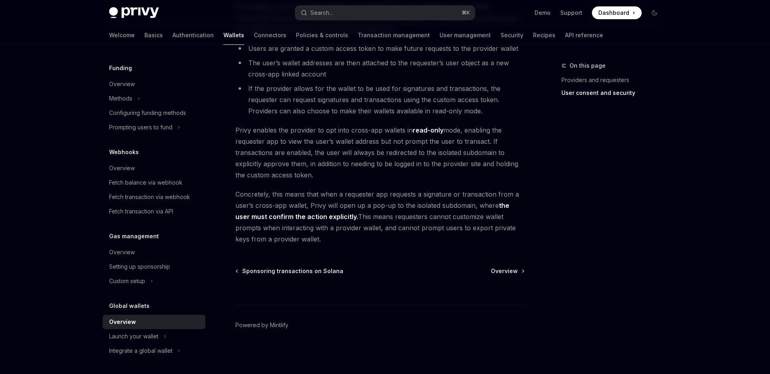 The width and height of the screenshot is (770, 374). I want to click on div: Prompting users to fund, so click(141, 127).